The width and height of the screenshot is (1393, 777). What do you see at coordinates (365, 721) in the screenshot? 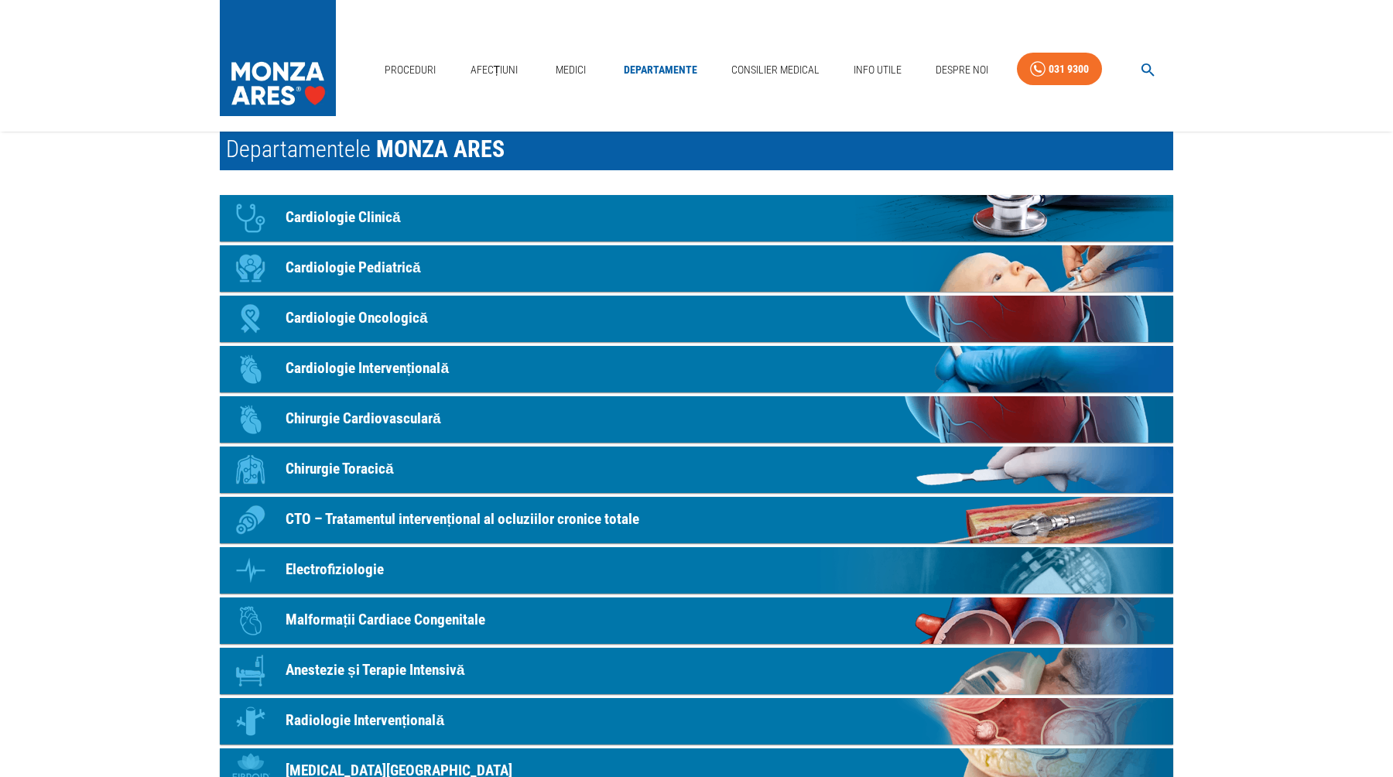
I see `p: Radiologie Intervențională` at bounding box center [365, 721].